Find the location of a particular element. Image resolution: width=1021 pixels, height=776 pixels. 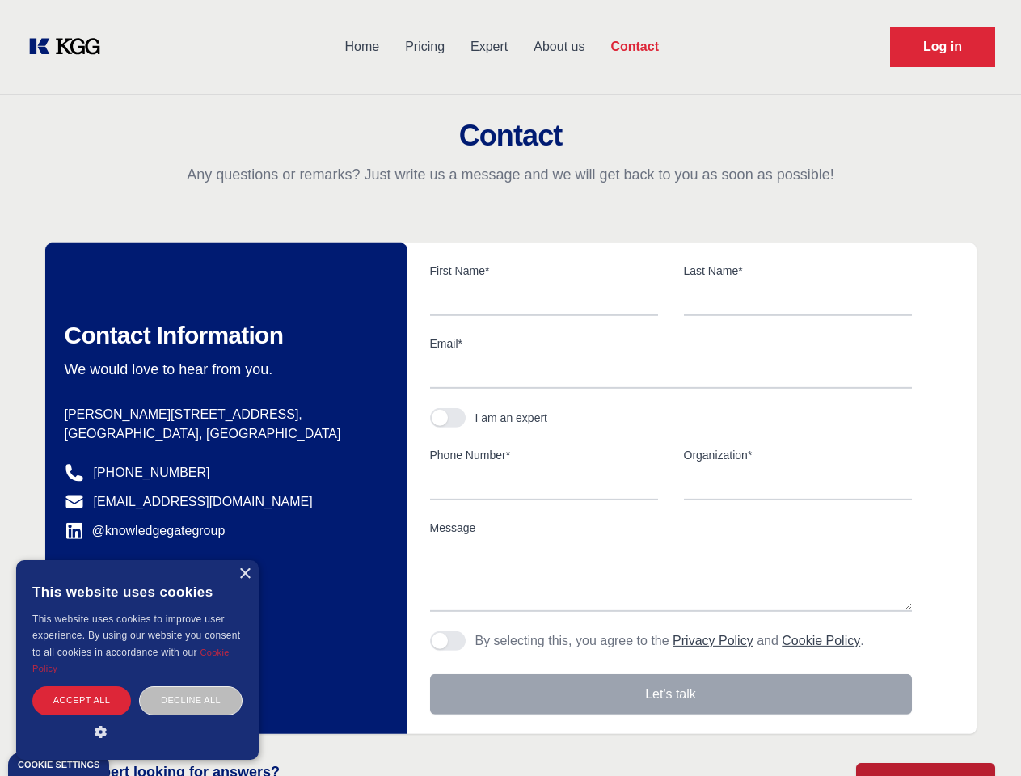

span: This website uses cookies to improve user experience. By using our website you consent to all coo... is located at coordinates (136, 636).